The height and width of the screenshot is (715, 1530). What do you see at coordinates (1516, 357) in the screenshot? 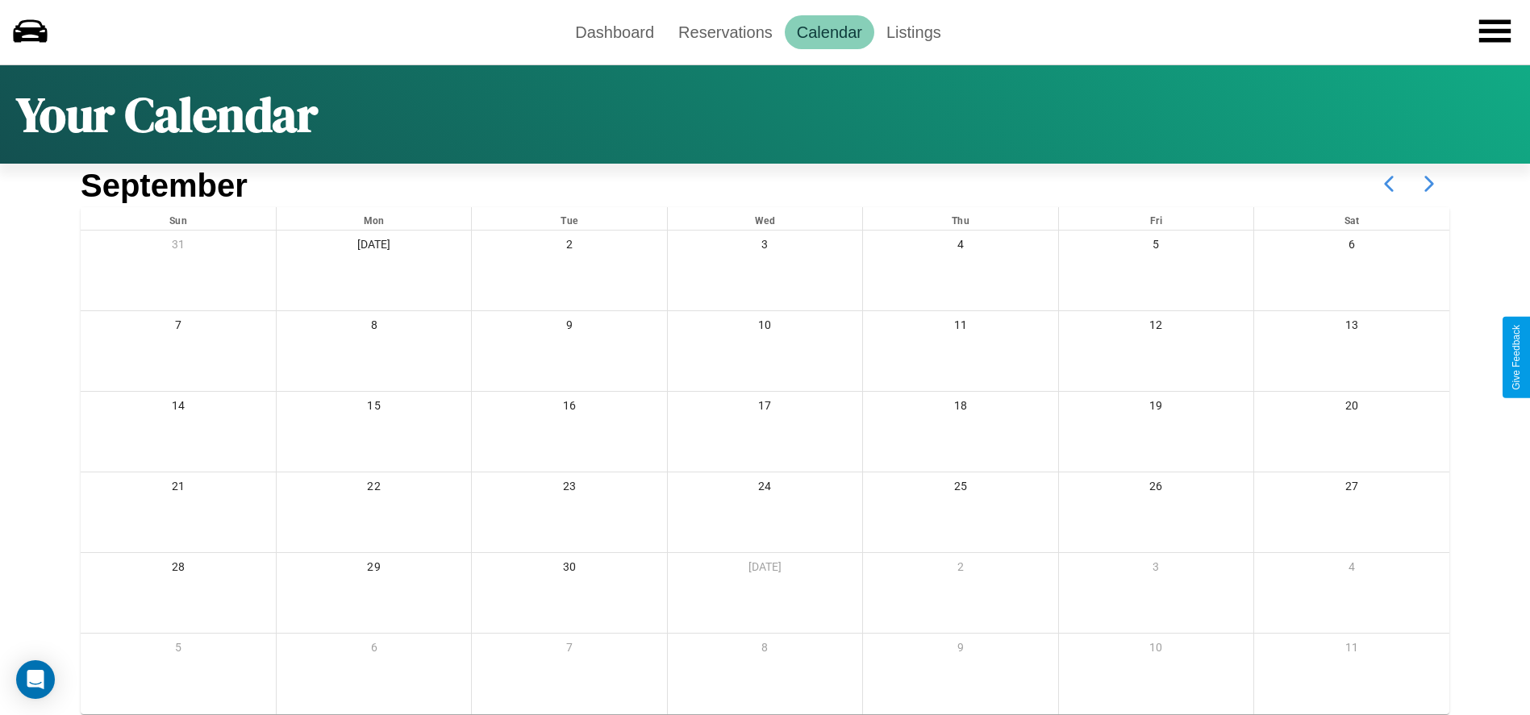
I see `div: Give Feedback` at bounding box center [1516, 357].